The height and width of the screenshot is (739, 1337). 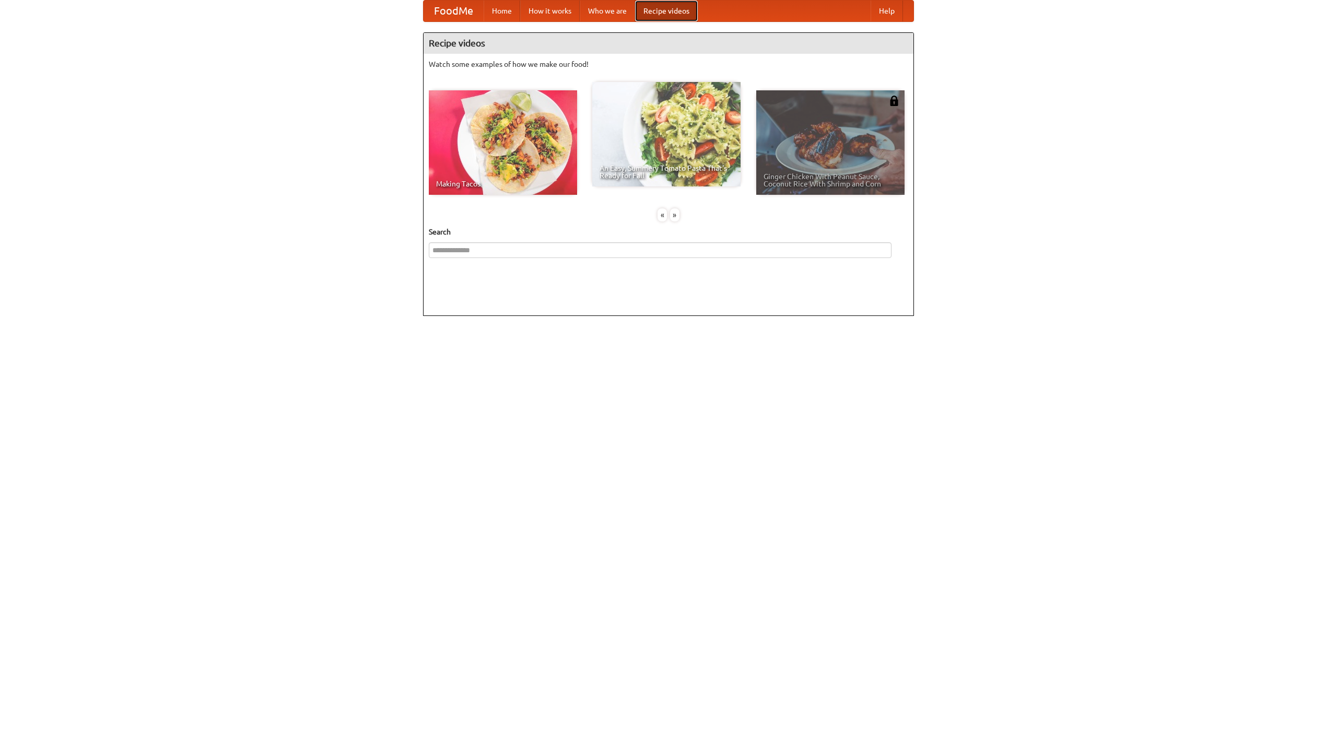 What do you see at coordinates (550, 11) in the screenshot?
I see `a: How it works` at bounding box center [550, 11].